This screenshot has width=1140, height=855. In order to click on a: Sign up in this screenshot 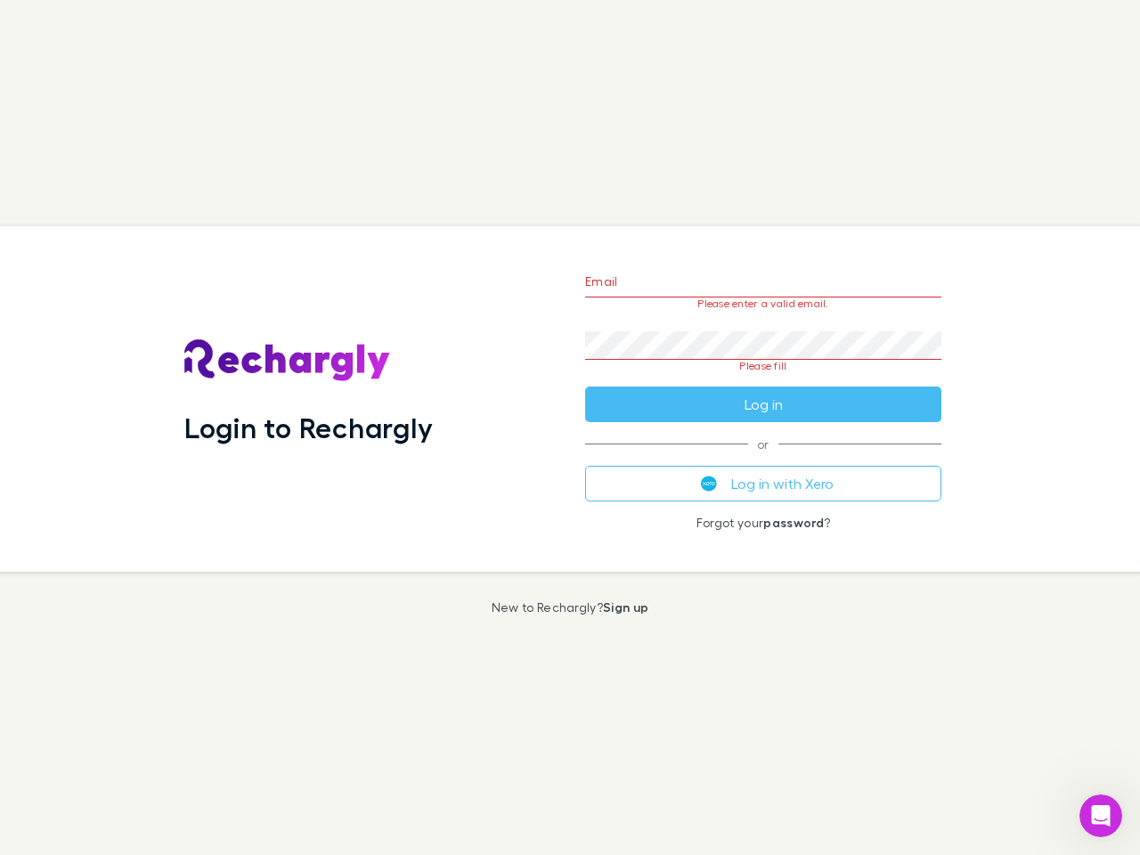, I will do `click(625, 606)`.